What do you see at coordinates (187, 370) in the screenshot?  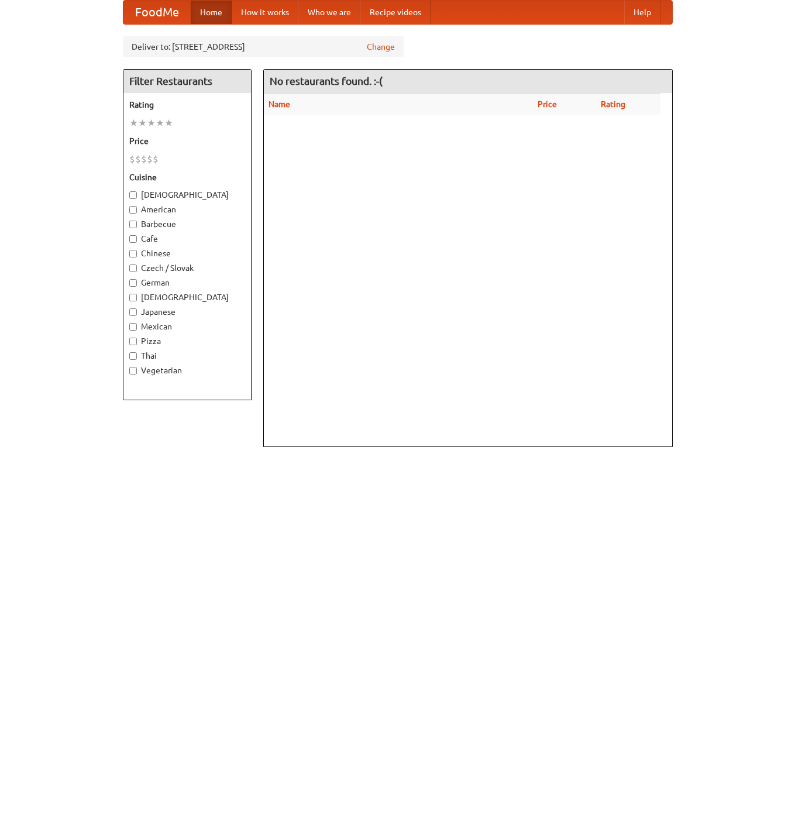 I see `label: Vegetarian` at bounding box center [187, 370].